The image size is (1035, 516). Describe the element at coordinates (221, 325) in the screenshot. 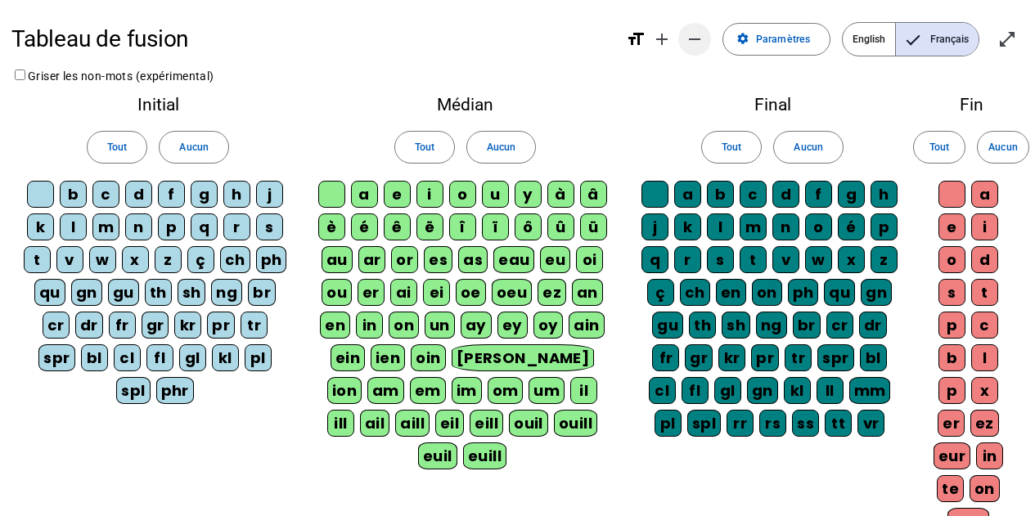

I see `div: pr` at that location.